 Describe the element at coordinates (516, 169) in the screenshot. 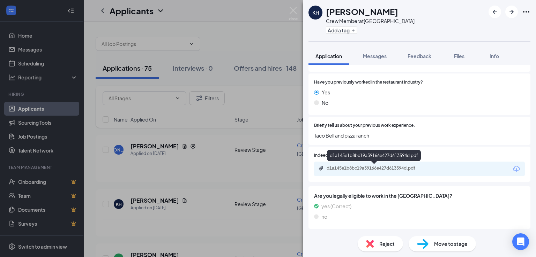

I see `a: Download` at that location.